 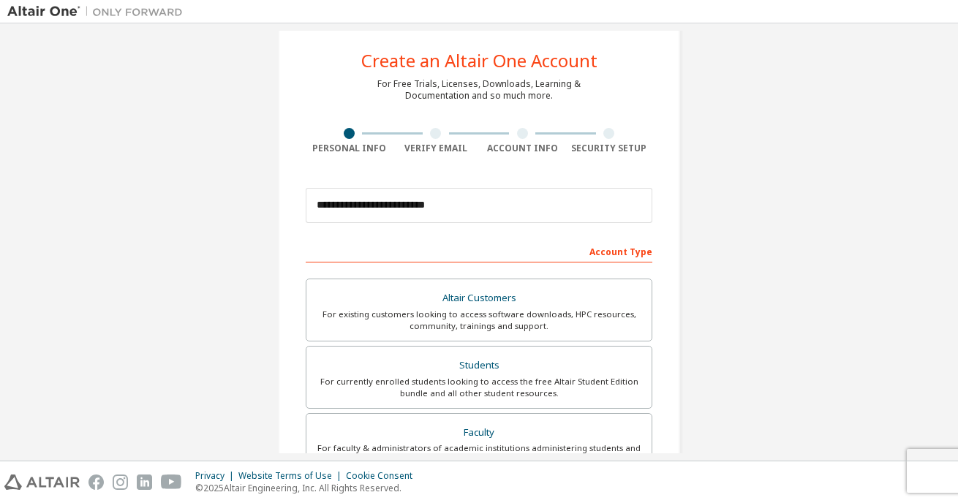 What do you see at coordinates (479, 433) in the screenshot?
I see `div: Faculty` at bounding box center [479, 433].